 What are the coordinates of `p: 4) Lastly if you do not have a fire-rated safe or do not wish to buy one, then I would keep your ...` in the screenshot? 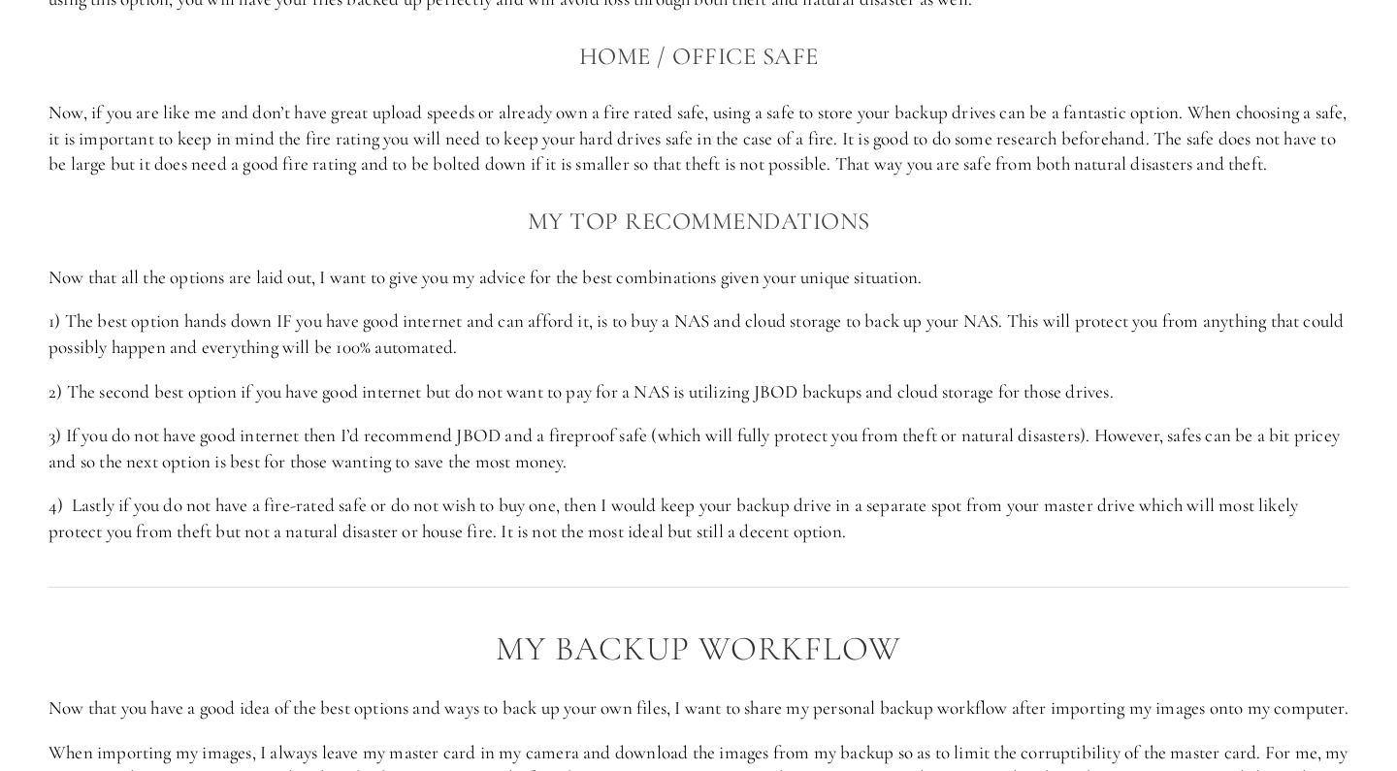 It's located at (698, 518).